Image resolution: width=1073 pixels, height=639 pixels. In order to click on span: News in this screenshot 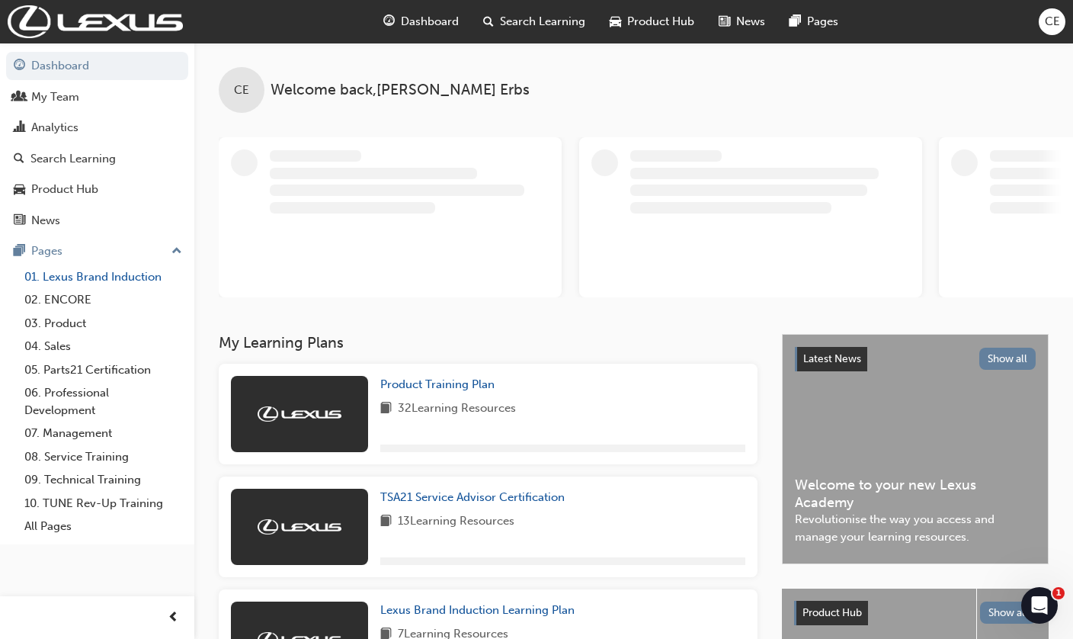, I will do `click(751, 21)`.